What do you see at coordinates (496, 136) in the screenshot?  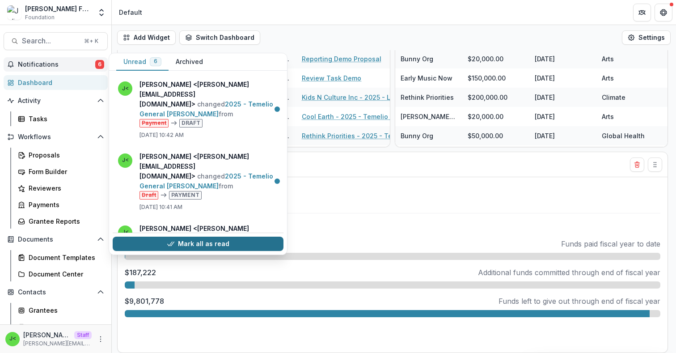 I see `div: $50,000.00` at bounding box center [496, 136].